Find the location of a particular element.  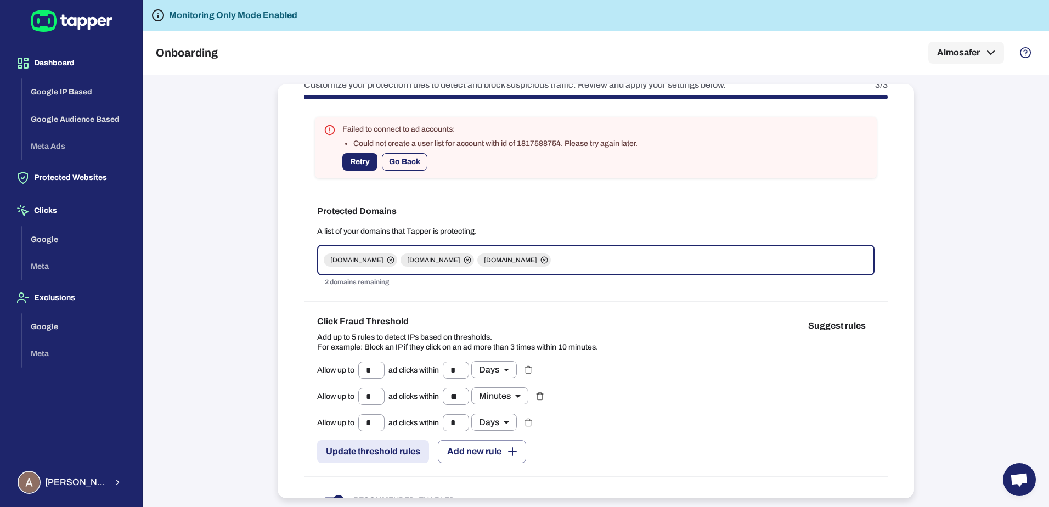

a: Open chat is located at coordinates (1020, 480).